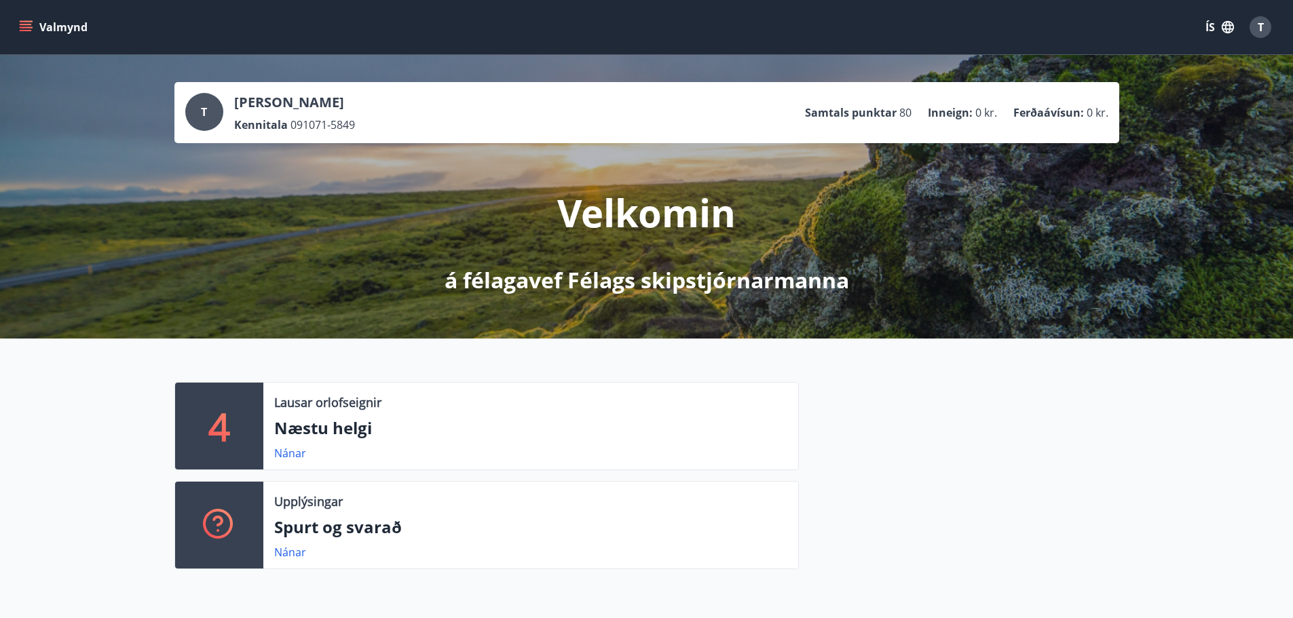 The height and width of the screenshot is (618, 1293). I want to click on p: Velkomin, so click(646, 212).